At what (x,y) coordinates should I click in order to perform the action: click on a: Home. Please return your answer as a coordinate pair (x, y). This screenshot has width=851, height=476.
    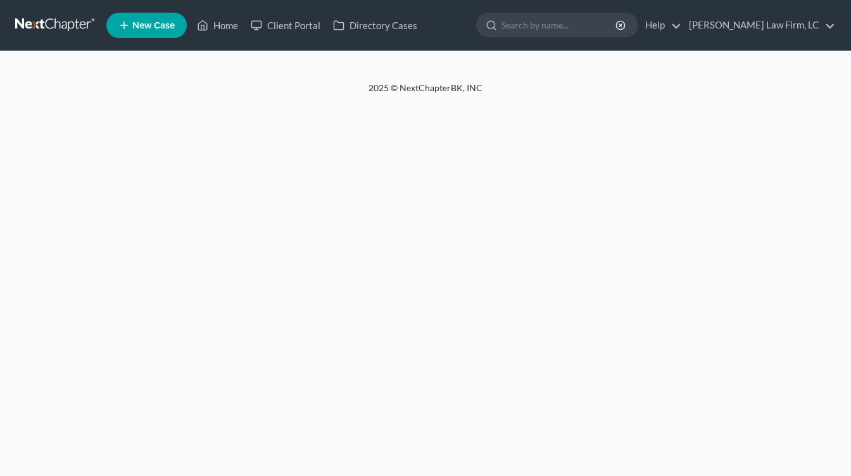
    Looking at the image, I should click on (217, 25).